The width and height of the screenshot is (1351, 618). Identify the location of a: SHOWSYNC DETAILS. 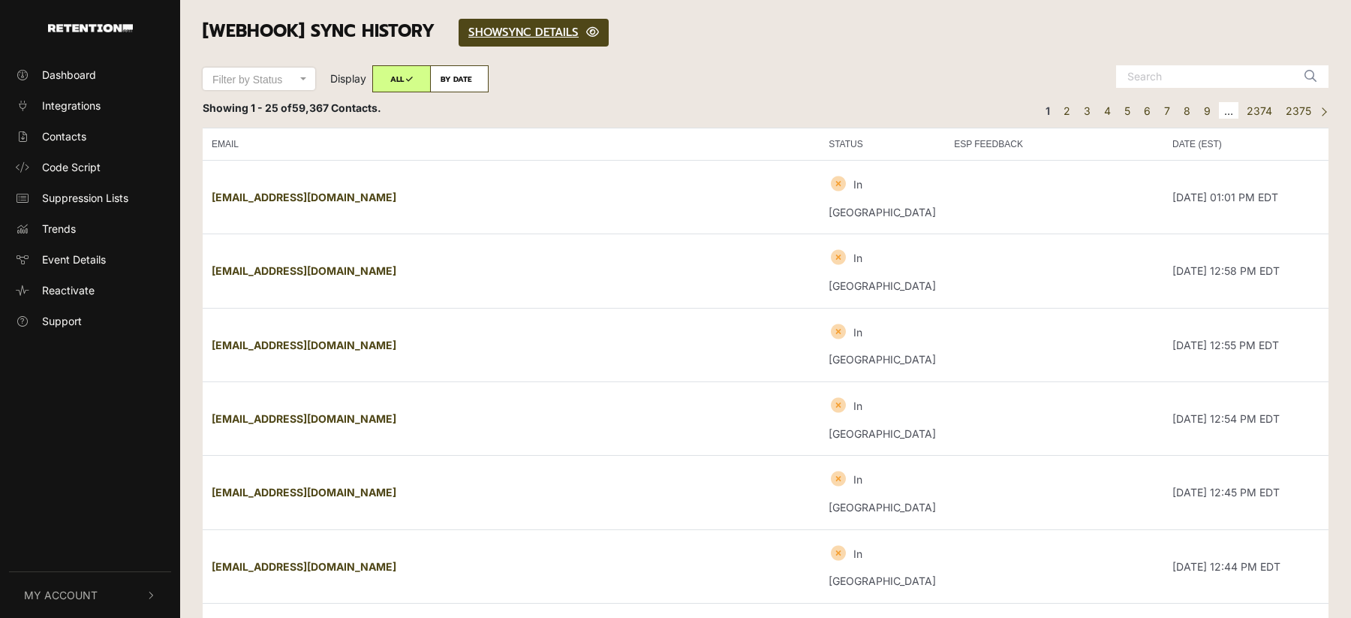
(534, 32).